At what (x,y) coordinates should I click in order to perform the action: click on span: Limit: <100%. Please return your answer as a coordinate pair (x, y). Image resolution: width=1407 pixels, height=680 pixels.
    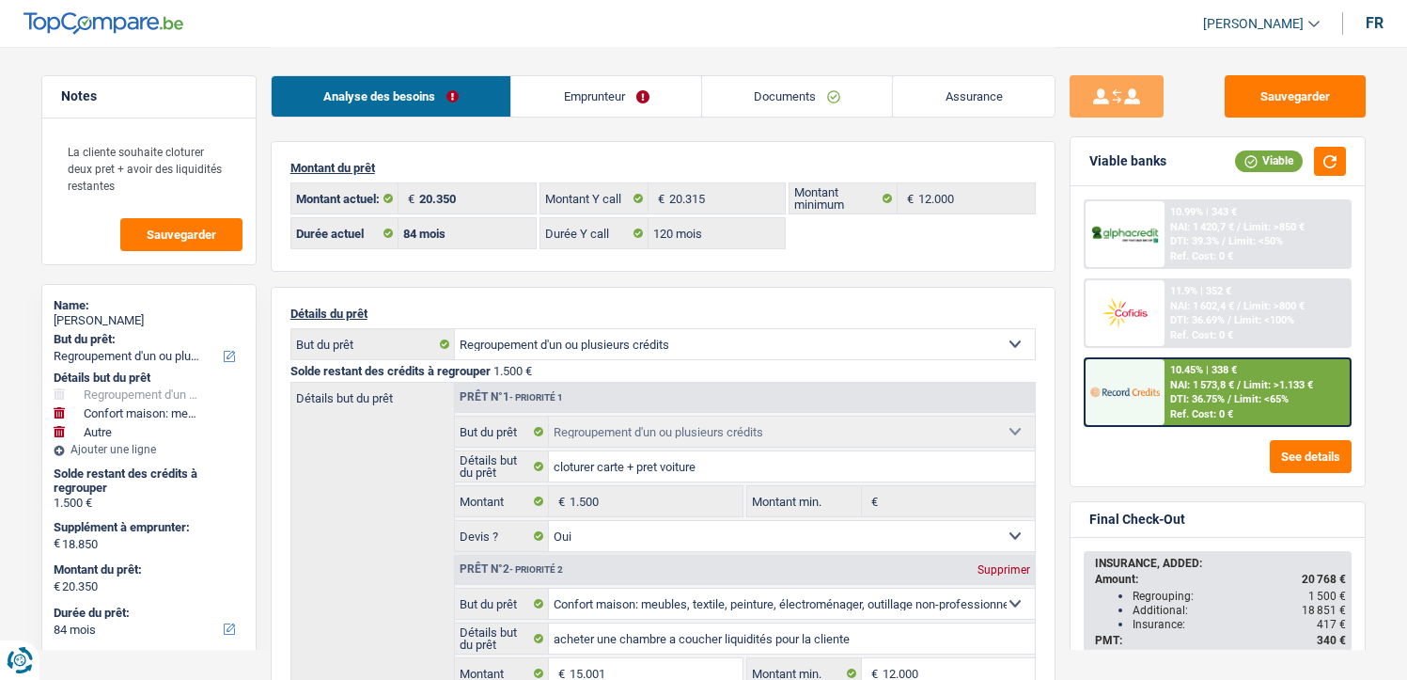
    Looking at the image, I should click on (1265, 320).